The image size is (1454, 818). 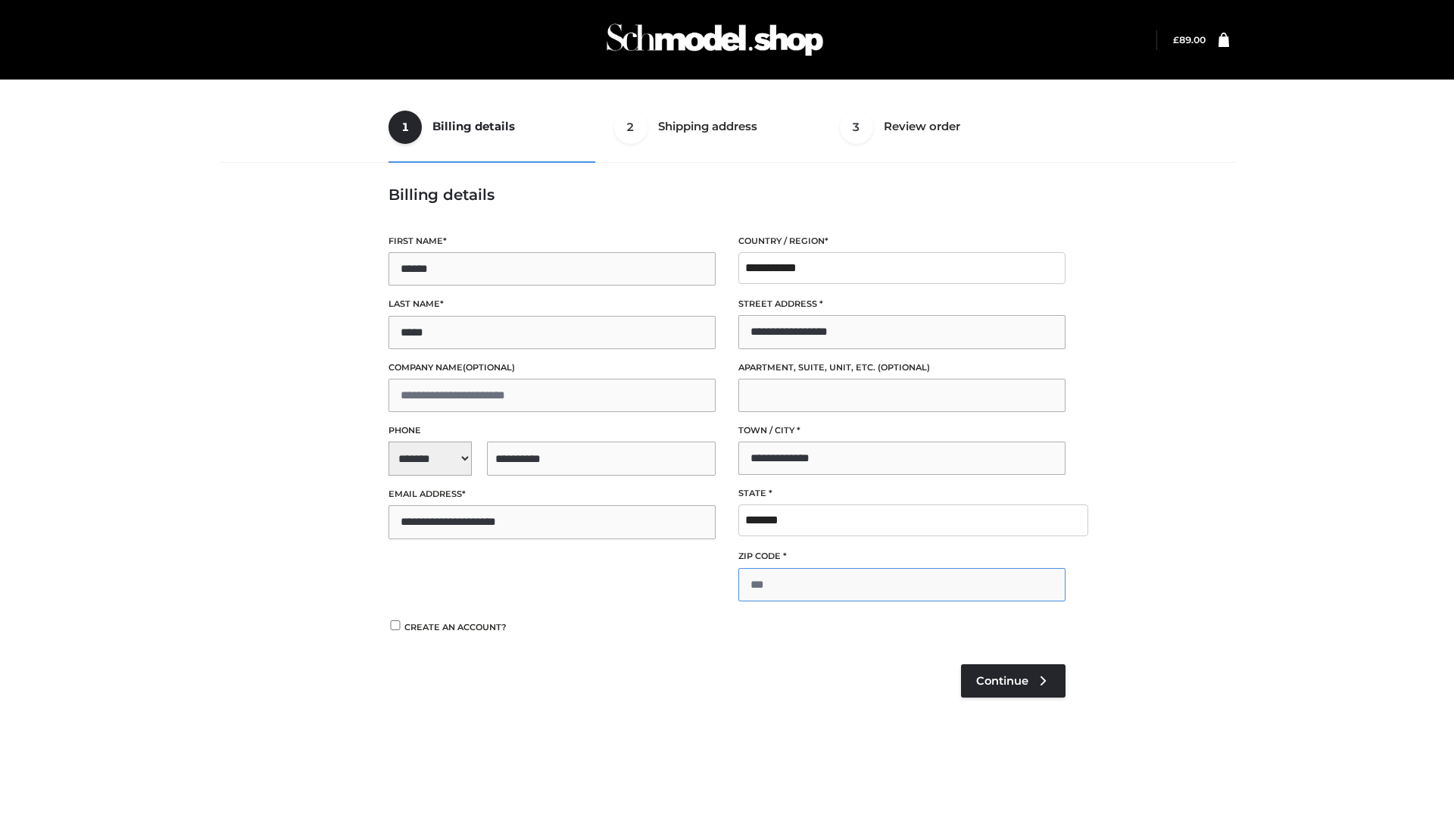 What do you see at coordinates (727, 195) in the screenshot?
I see `h3: Billing details` at bounding box center [727, 195].